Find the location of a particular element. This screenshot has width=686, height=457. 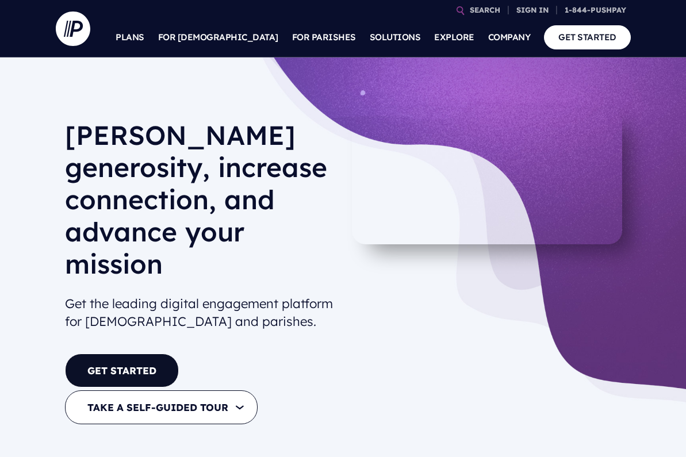

a: FOR PARISHES is located at coordinates (324, 37).